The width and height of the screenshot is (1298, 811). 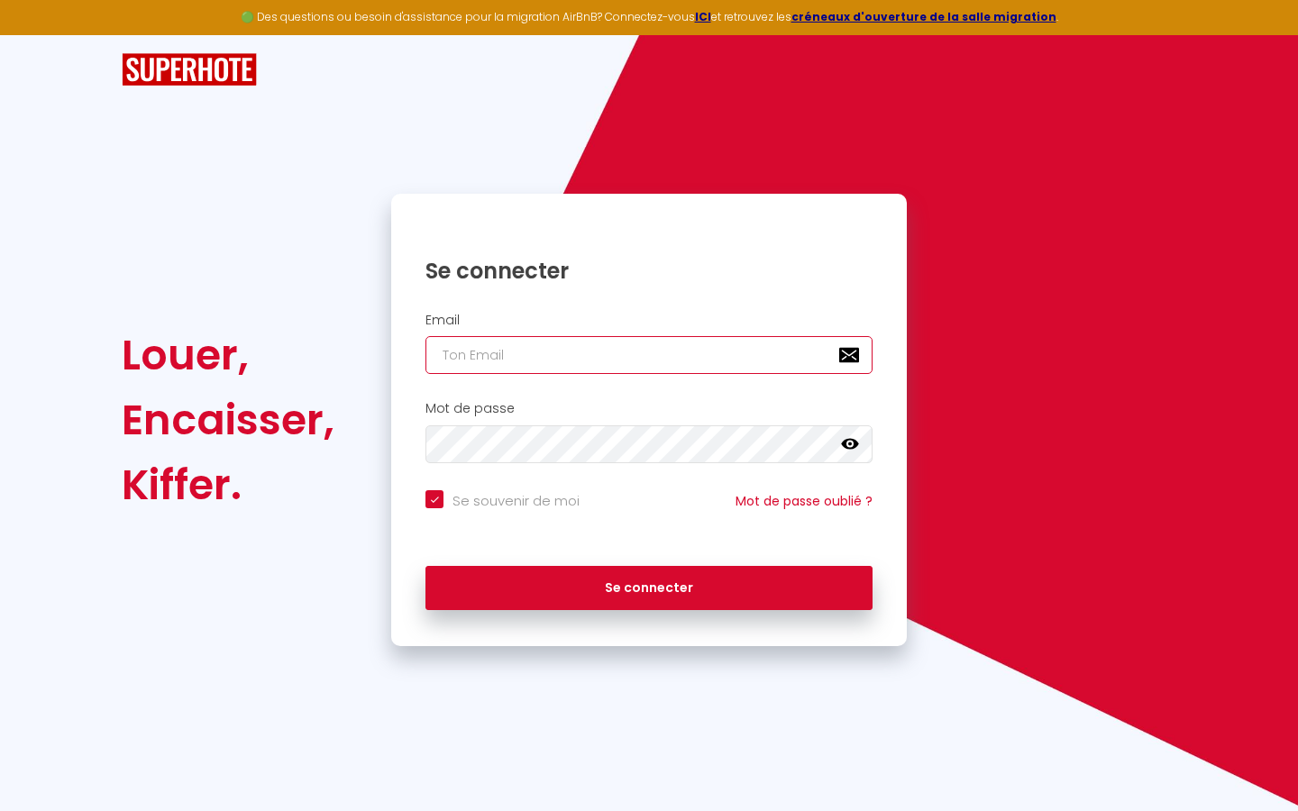 I want to click on div: Kiffer., so click(x=228, y=485).